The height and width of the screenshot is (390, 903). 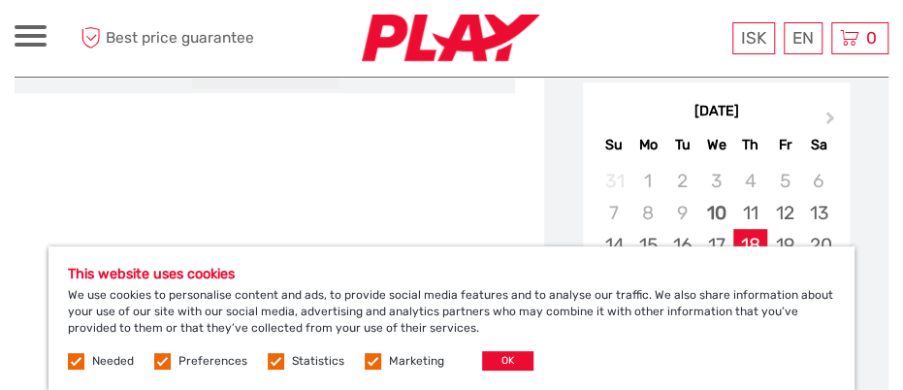 I want to click on div: Not available Wednesday, September 3rd, 2025, so click(x=716, y=180).